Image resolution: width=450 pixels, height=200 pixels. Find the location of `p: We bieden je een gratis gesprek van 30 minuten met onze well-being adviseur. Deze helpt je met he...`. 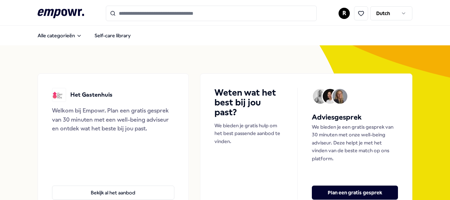

p: We bieden je een gratis gesprek van 30 minuten met onze well-being adviseur. Deze helpt je met he... is located at coordinates (355, 143).